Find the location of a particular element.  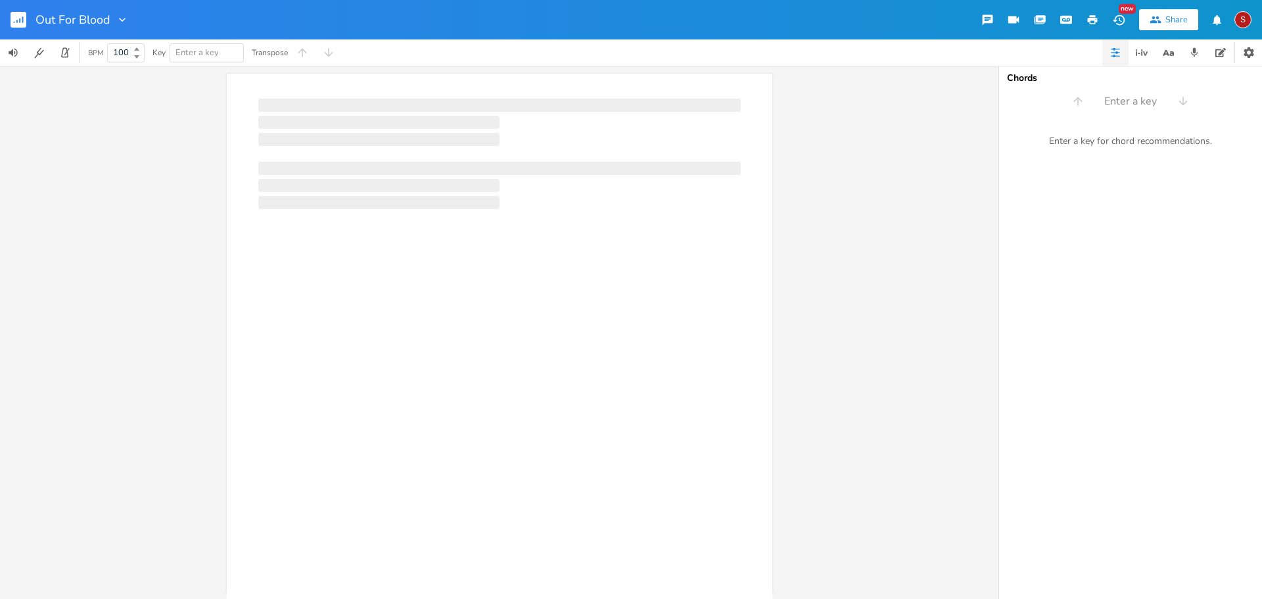

div: Share is located at coordinates (1177, 20).